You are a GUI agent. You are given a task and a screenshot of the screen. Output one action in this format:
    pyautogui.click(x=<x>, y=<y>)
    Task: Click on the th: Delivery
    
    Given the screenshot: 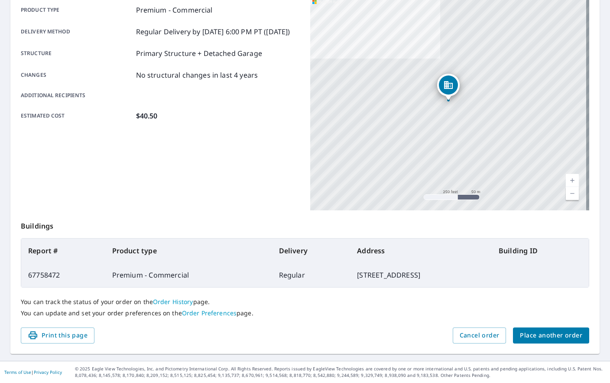 What is the action you would take?
    pyautogui.click(x=311, y=250)
    